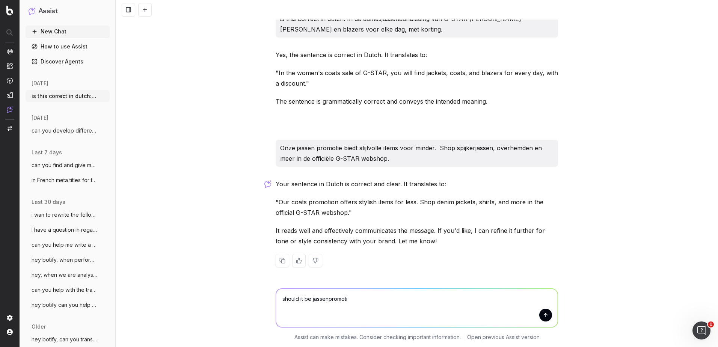 The width and height of the screenshot is (718, 347). I want to click on span: hey botify, when performing a keyword an, so click(65, 260).